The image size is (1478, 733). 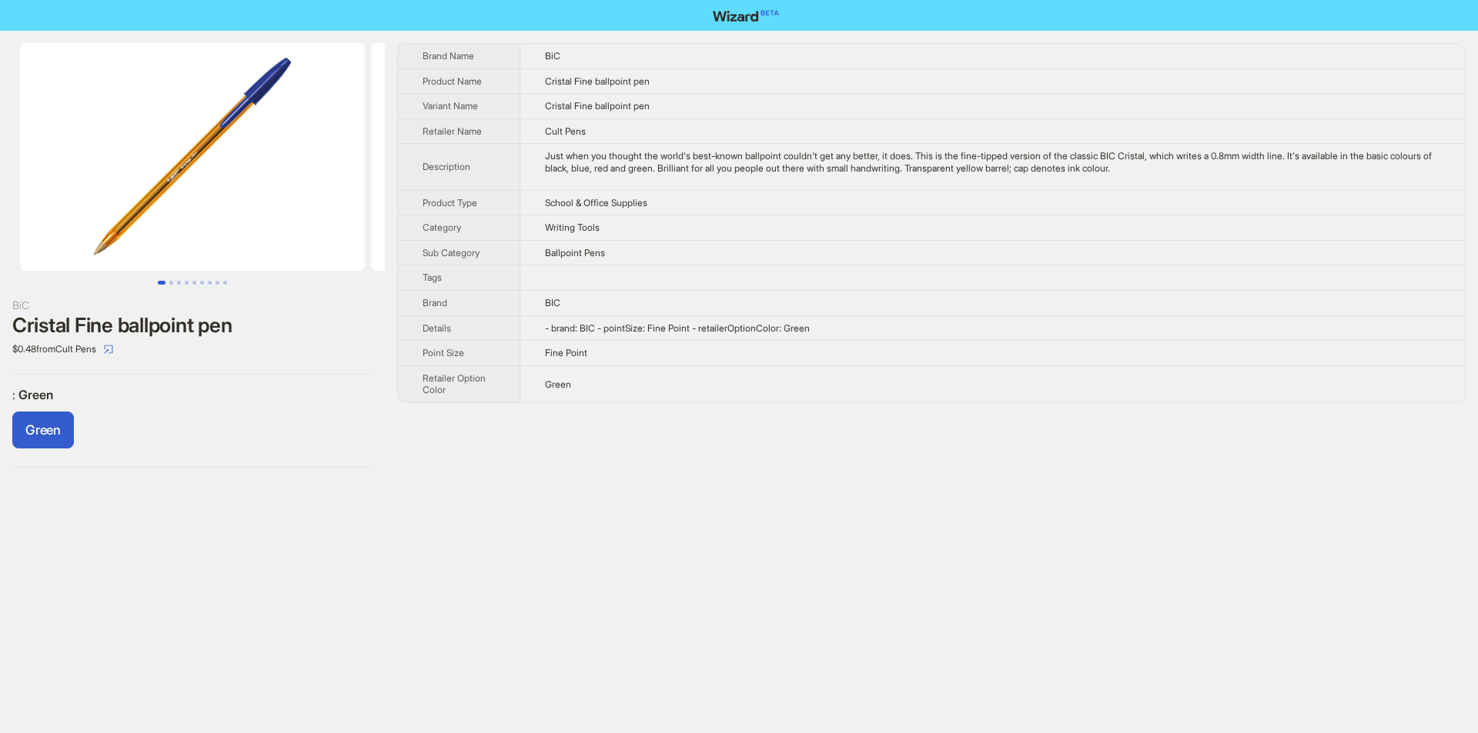 I want to click on button: Go to slide 2, so click(x=171, y=282).